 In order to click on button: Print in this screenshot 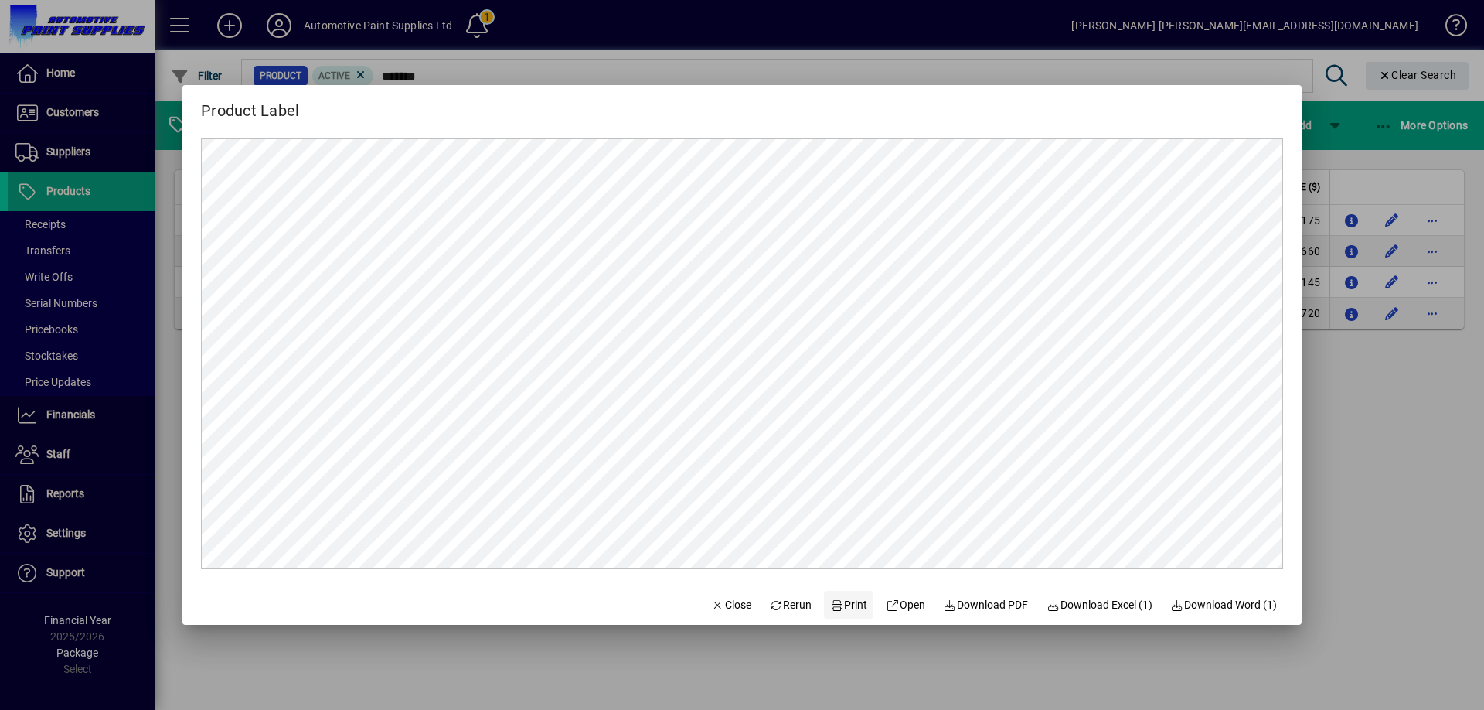, I will do `click(849, 605)`.